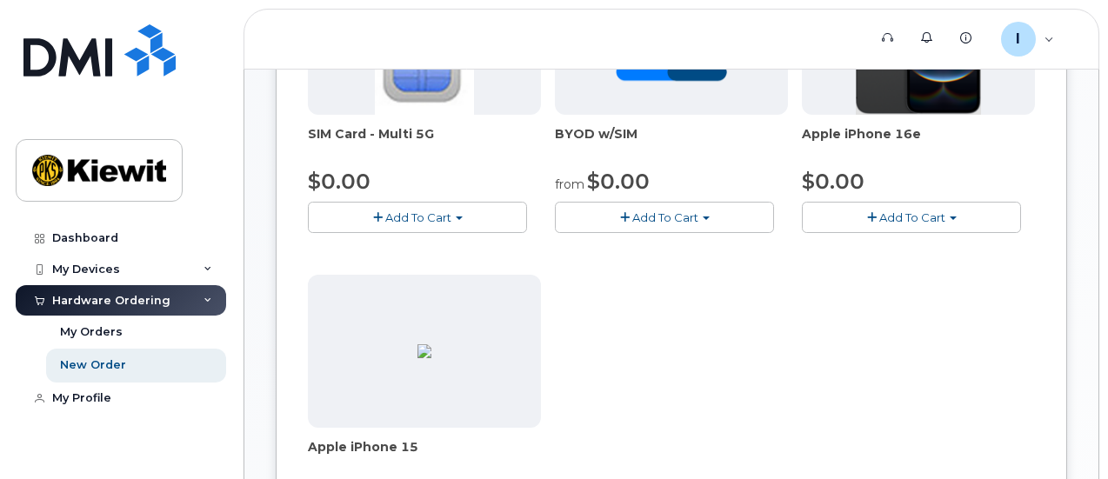 The image size is (1108, 479). Describe the element at coordinates (1027, 39) in the screenshot. I see `div: Isabella.Serafim` at that location.